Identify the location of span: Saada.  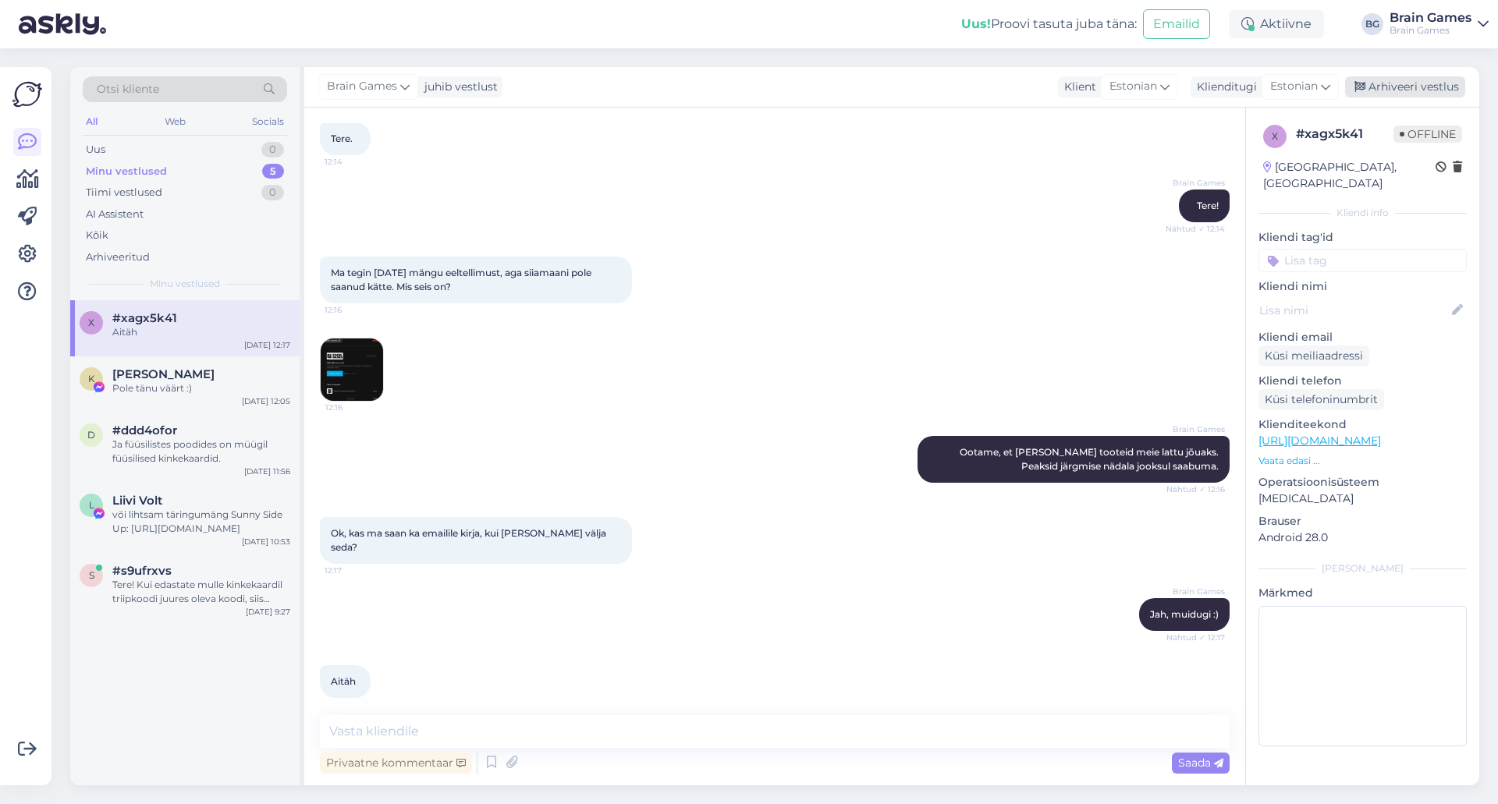
(1201, 763).